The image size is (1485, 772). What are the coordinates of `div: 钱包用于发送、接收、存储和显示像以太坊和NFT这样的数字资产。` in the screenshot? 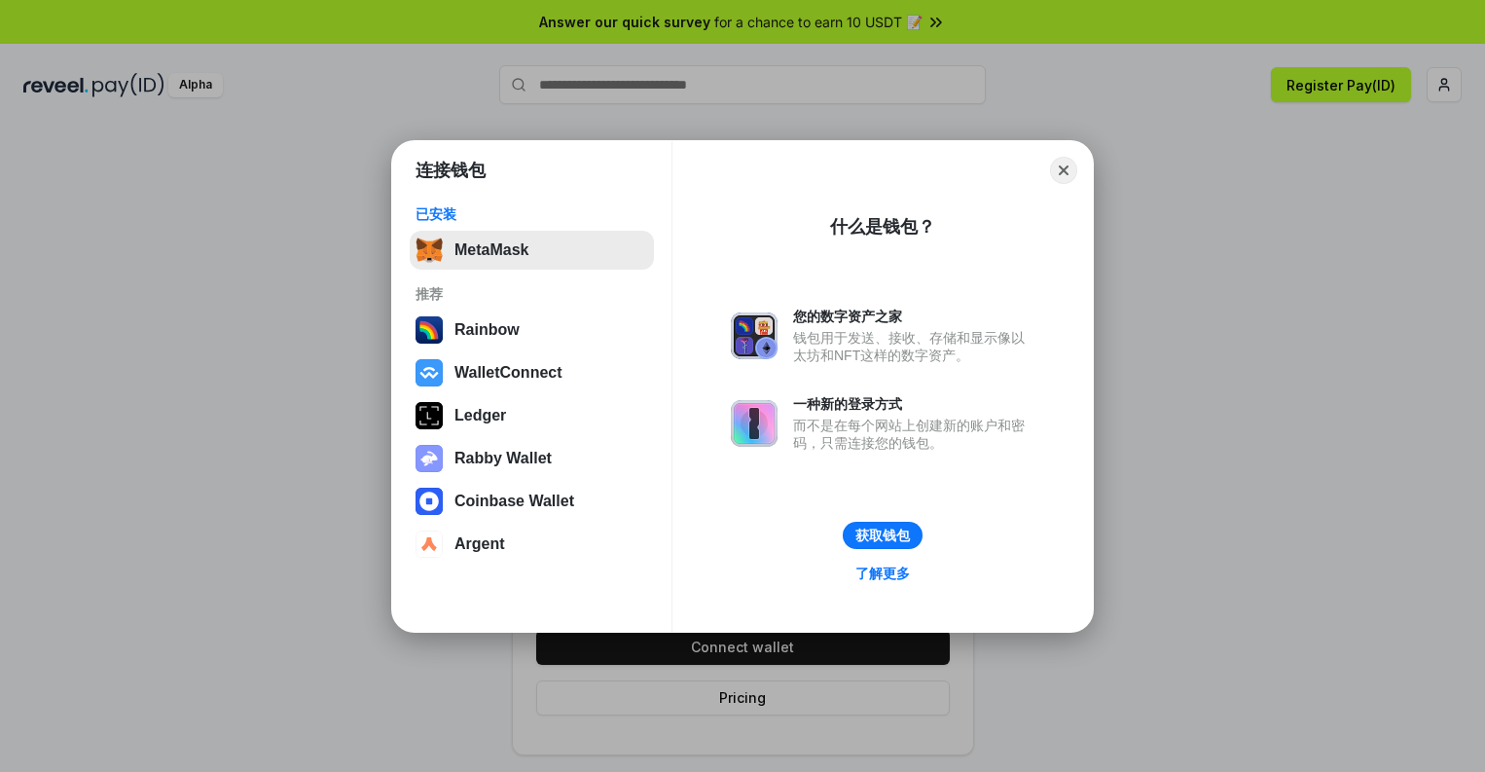 It's located at (914, 346).